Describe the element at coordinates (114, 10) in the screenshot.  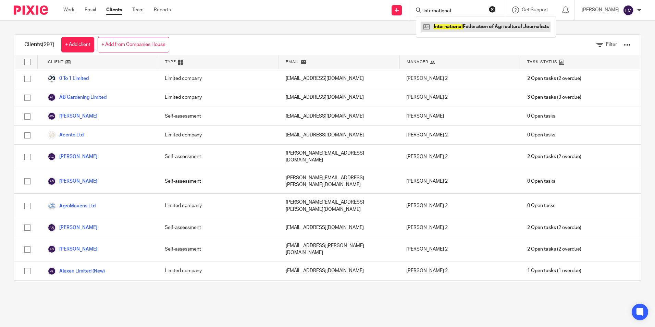
I see `a: Clients` at that location.